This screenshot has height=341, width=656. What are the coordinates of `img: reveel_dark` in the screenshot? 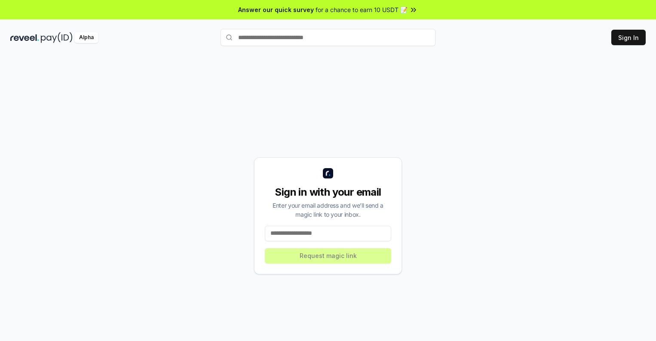 It's located at (25, 37).